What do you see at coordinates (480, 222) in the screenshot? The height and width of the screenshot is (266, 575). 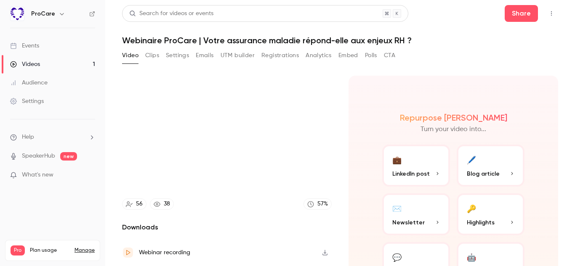 I see `span: Highlights` at bounding box center [480, 222].